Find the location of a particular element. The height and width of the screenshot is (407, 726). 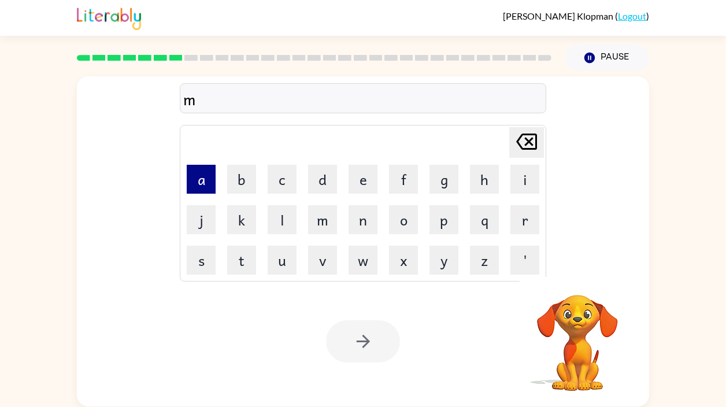

div: m is located at coordinates (363, 99).